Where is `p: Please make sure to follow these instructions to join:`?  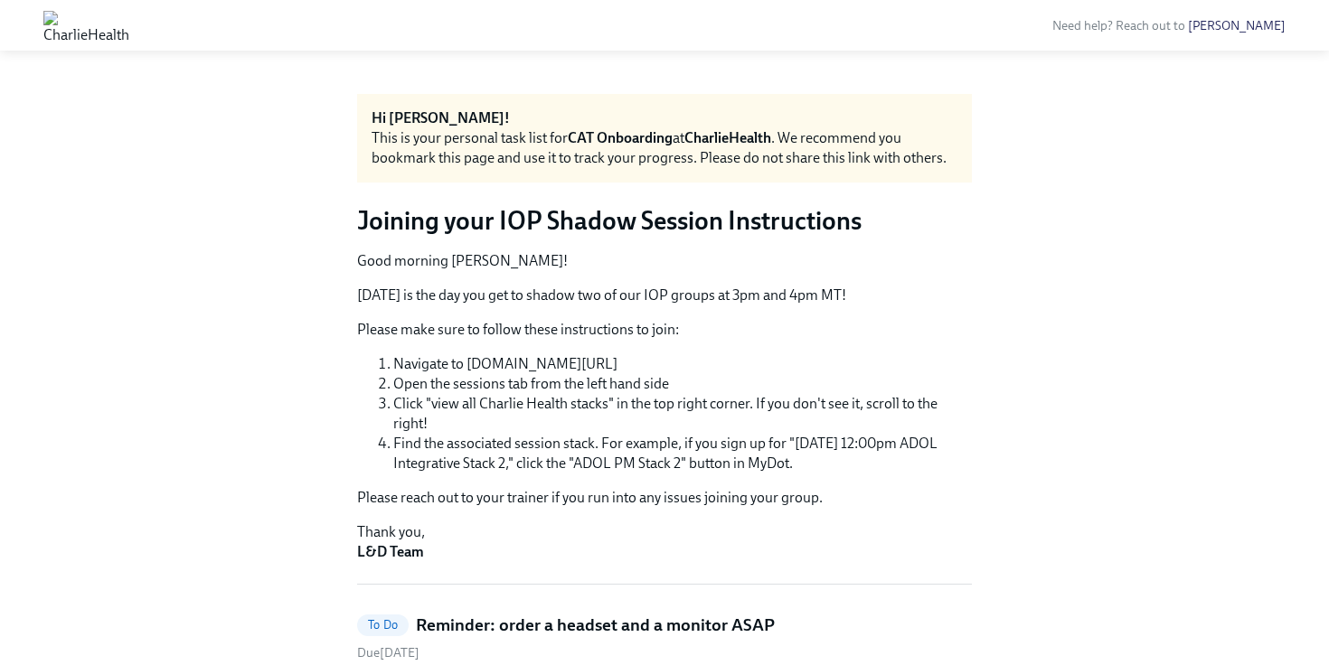 p: Please make sure to follow these instructions to join: is located at coordinates (665, 330).